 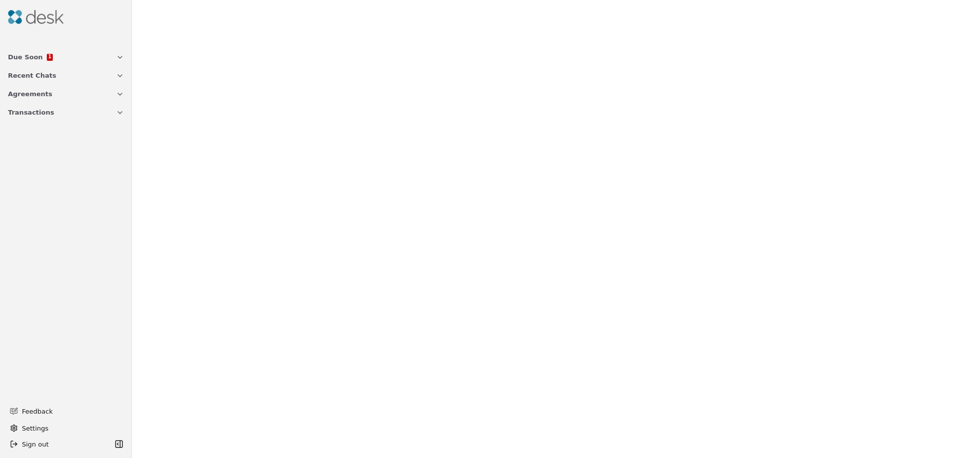 I want to click on button: Sign out, so click(x=59, y=444).